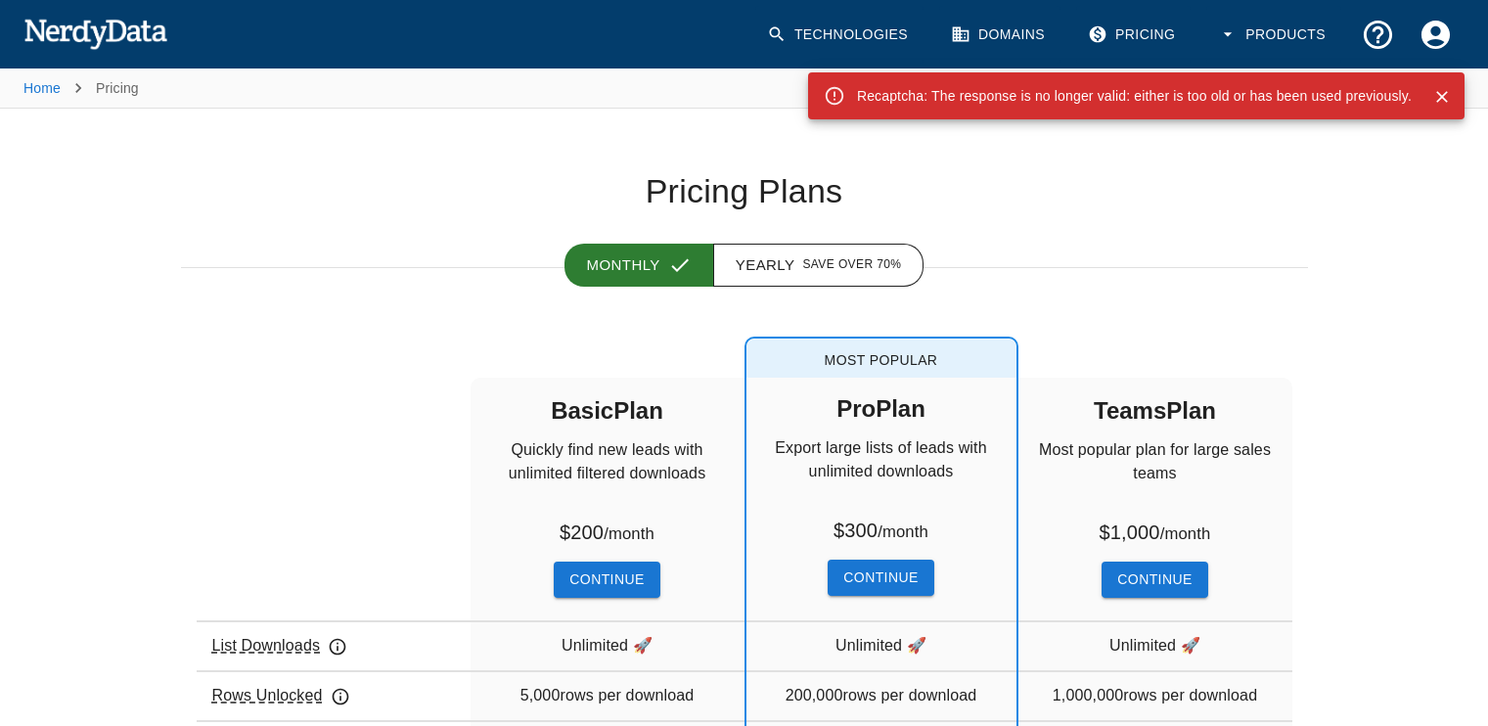 The image size is (1488, 726). Describe the element at coordinates (851, 265) in the screenshot. I see `span: Save over 70%` at that location.